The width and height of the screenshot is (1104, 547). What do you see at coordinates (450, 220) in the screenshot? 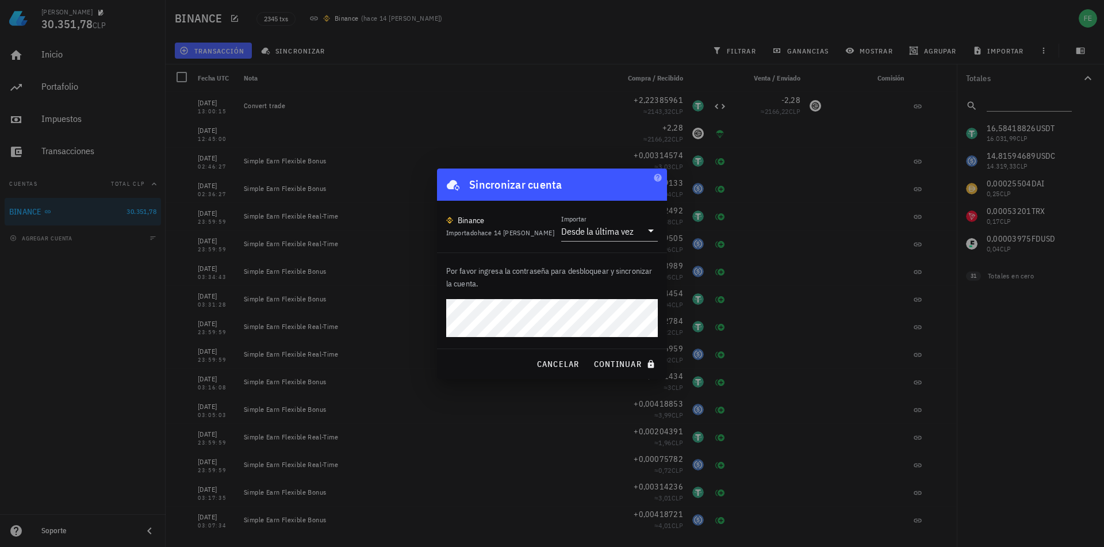
I see `img: 270.png` at bounding box center [450, 220].